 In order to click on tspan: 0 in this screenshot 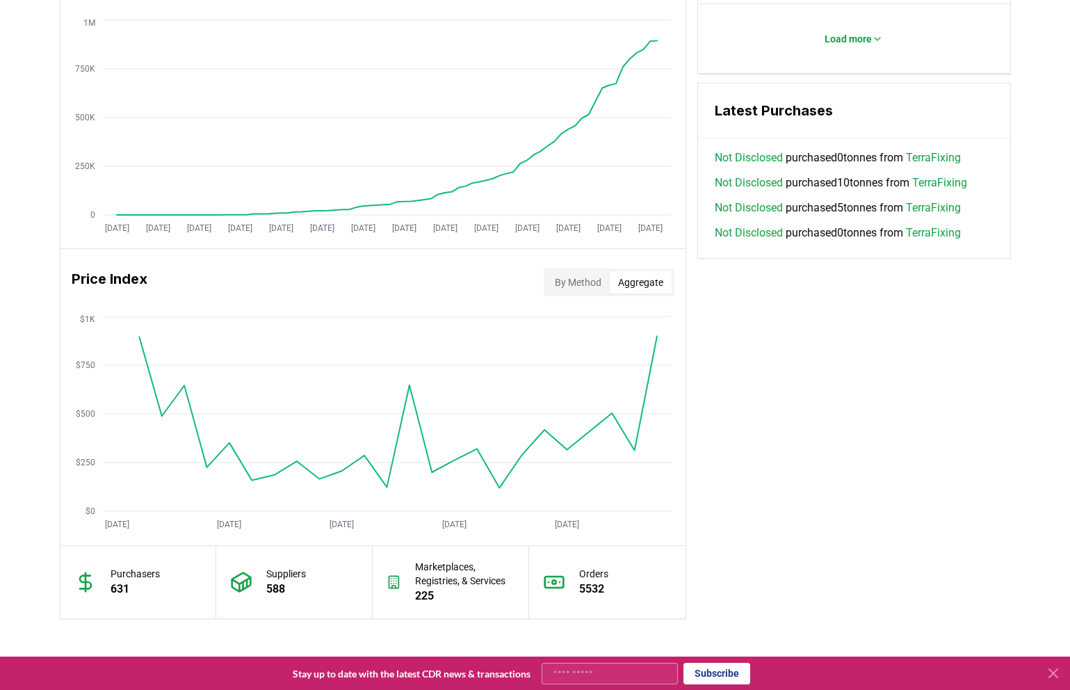, I will do `click(92, 215)`.